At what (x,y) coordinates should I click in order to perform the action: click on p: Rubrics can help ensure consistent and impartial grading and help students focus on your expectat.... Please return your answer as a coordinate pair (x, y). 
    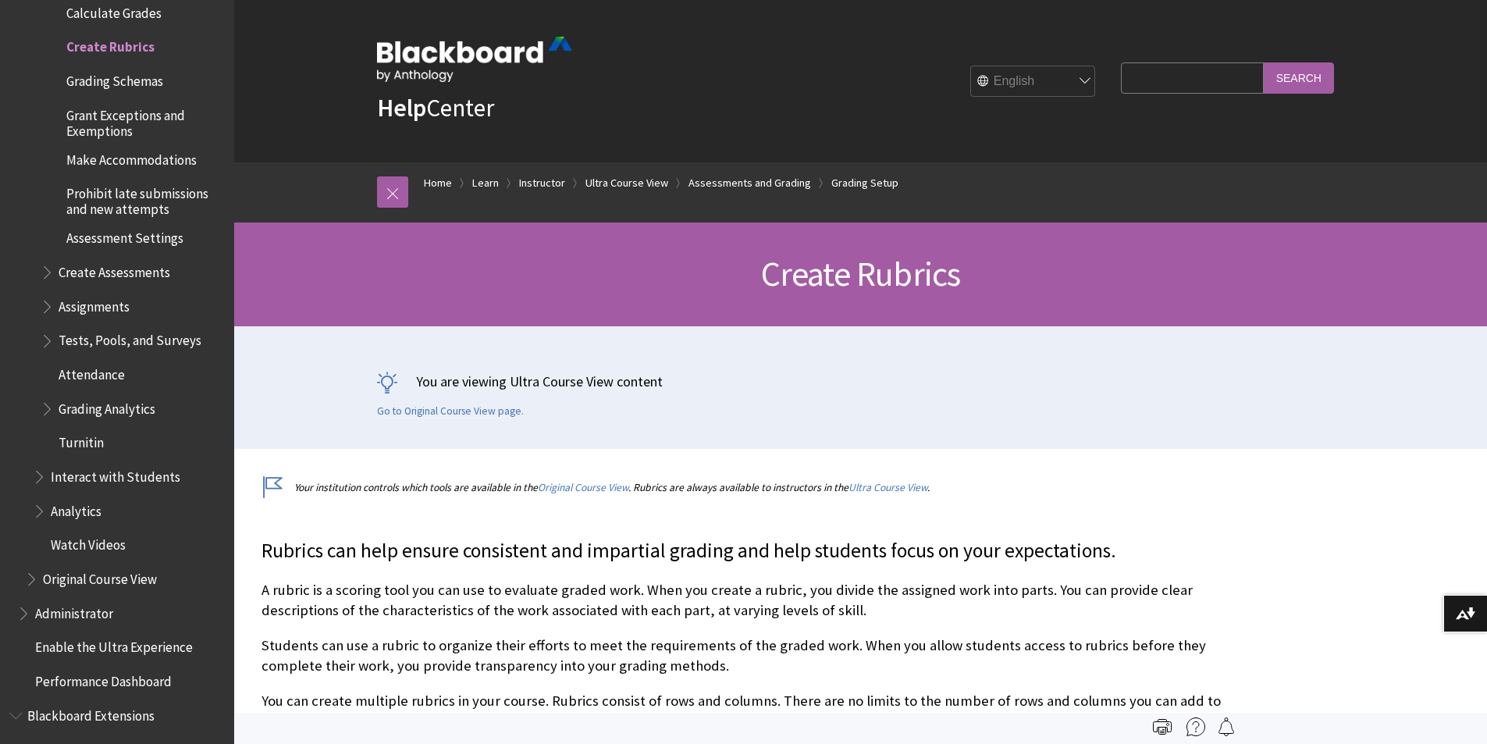
    Looking at the image, I should click on (746, 551).